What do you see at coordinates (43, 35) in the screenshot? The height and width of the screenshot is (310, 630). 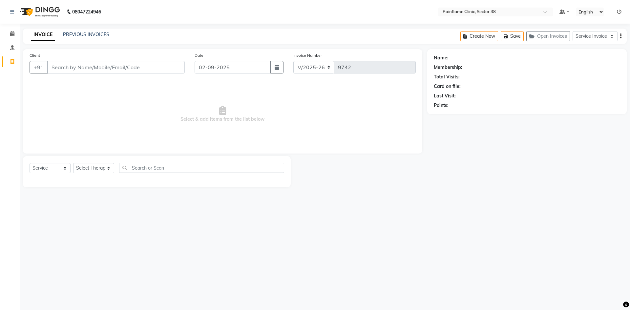 I see `a: INVOICE` at bounding box center [43, 35].